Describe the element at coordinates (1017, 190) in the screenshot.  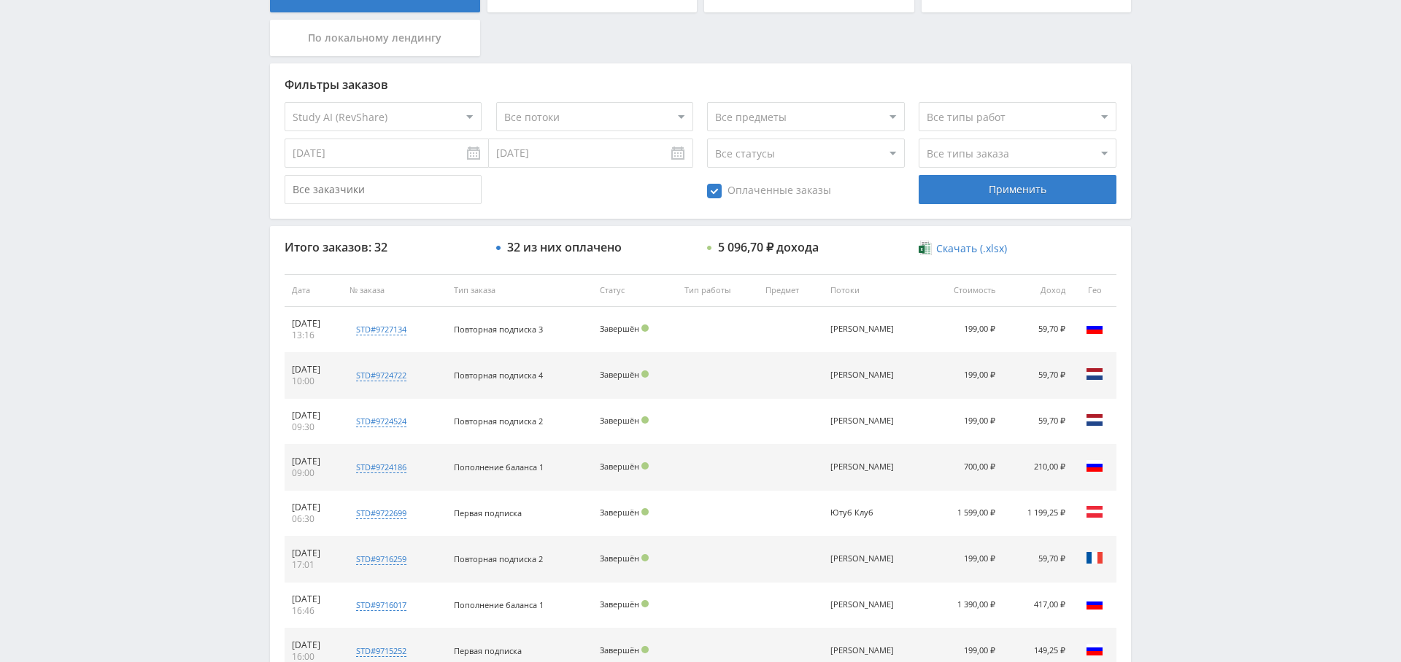
I see `div: Применить` at that location.